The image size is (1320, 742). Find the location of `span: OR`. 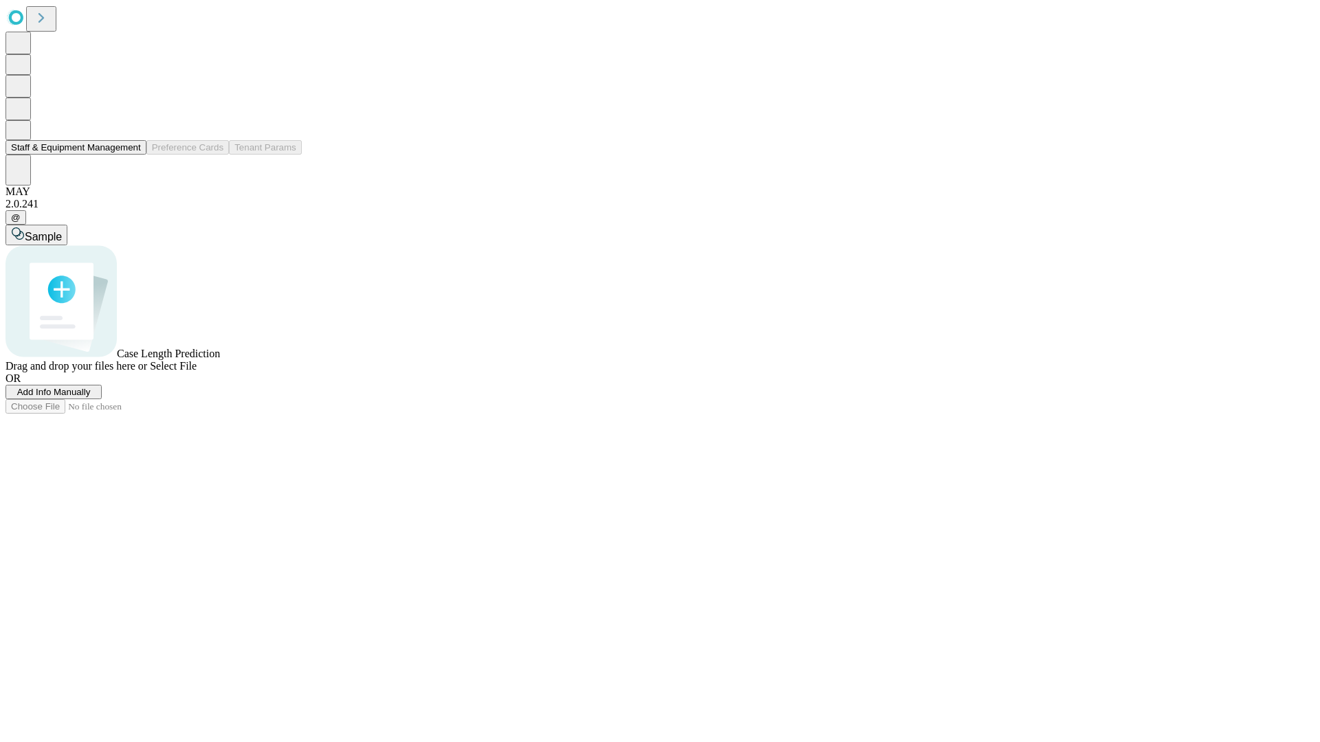

span: OR is located at coordinates (13, 378).